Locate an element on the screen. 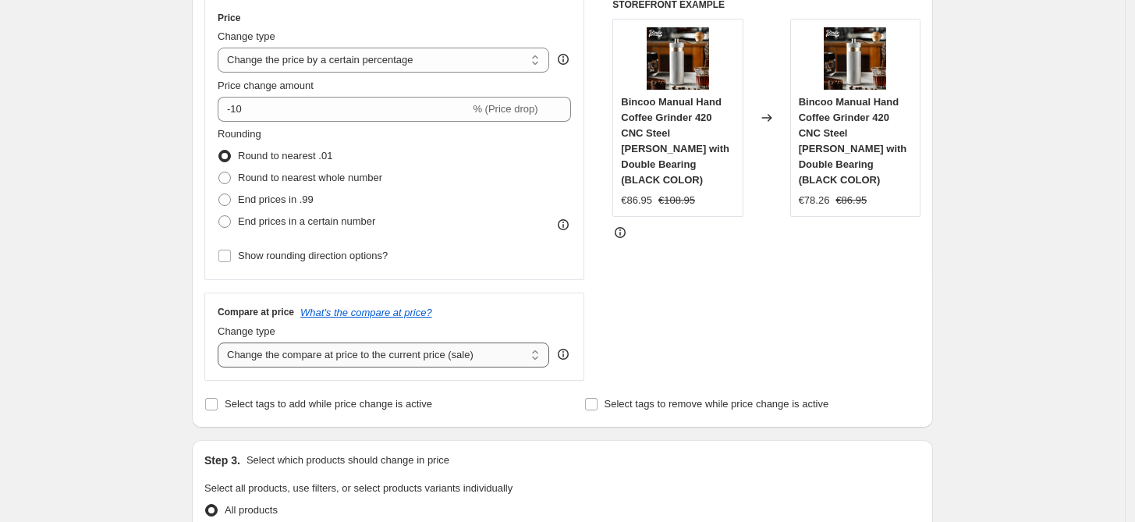  h3: Price is located at coordinates (228, 18).